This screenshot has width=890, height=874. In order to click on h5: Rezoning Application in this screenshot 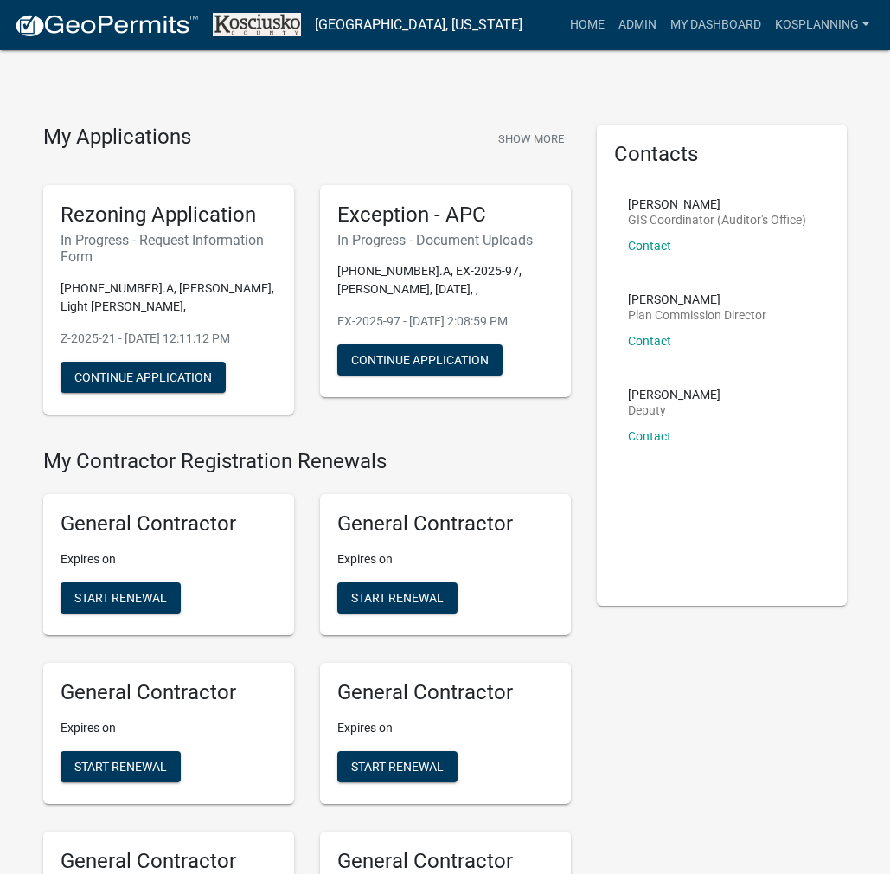, I will do `click(169, 215)`.